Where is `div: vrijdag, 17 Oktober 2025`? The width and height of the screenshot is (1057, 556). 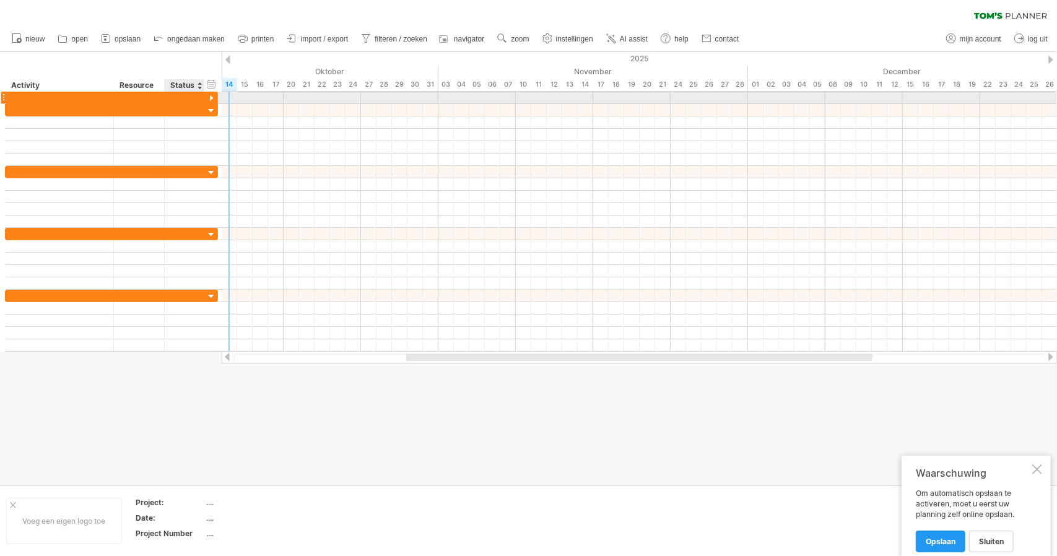
div: vrijdag, 17 Oktober 2025 is located at coordinates (276, 84).